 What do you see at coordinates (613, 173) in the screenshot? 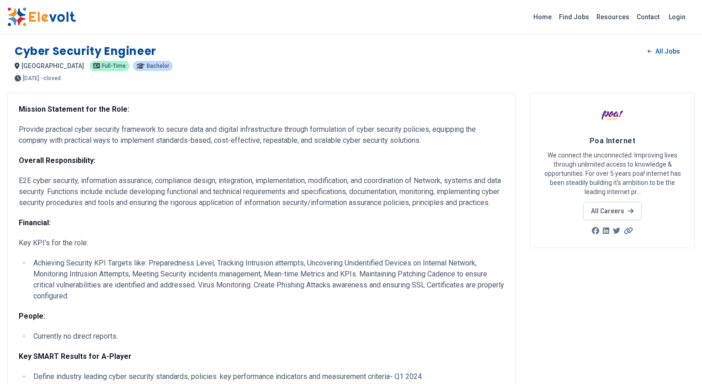
I see `p: We connect the unconnected. Improving lives through unlimited access to knowledge & opportunities...` at bounding box center [613, 173].